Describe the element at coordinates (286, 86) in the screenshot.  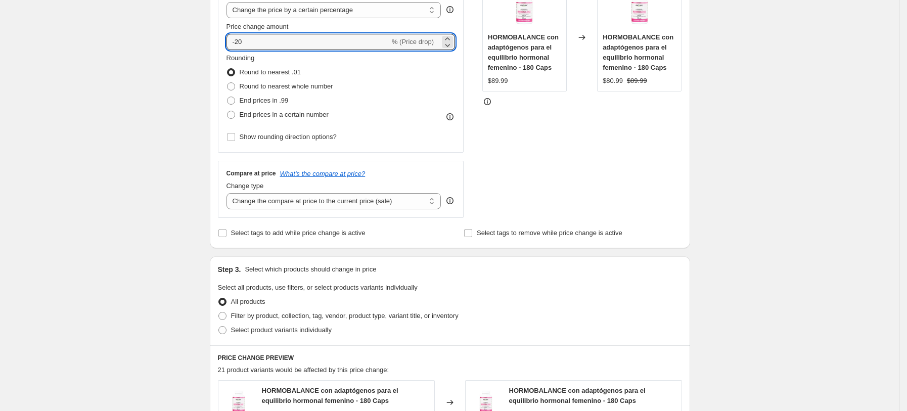
I see `span: Round to nearest whole number` at that location.